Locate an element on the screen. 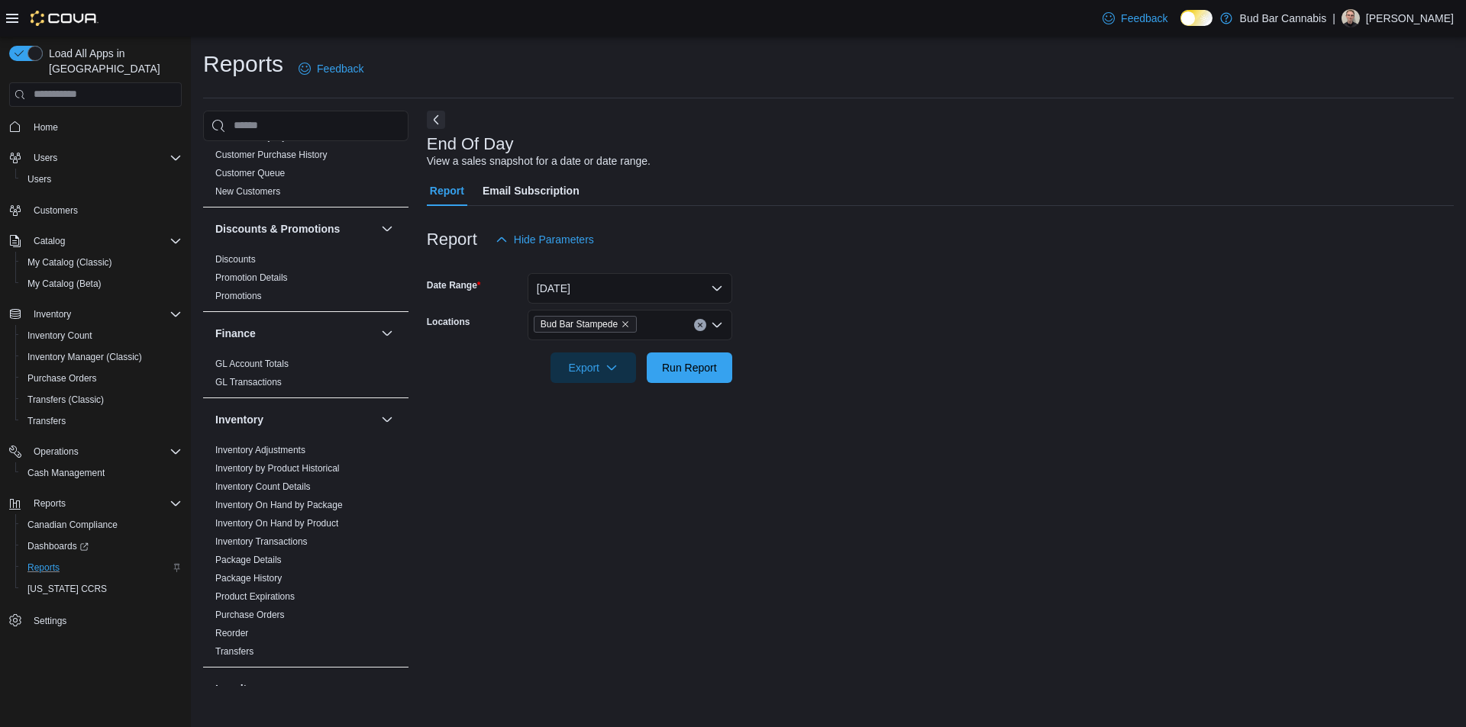 This screenshot has width=1466, height=727. span: Inventory On Hand by Product is located at coordinates (276, 524).